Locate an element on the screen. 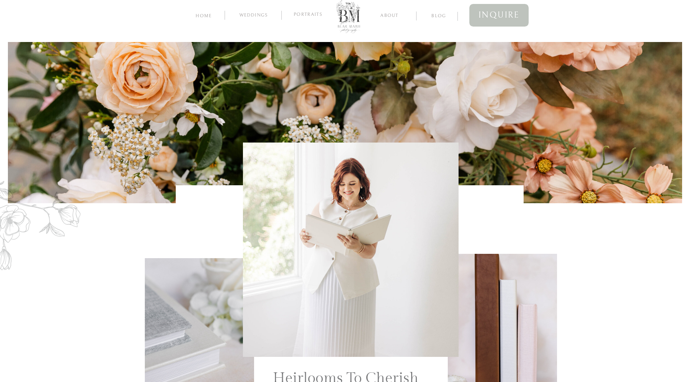 Image resolution: width=690 pixels, height=382 pixels. a: about is located at coordinates (389, 15).